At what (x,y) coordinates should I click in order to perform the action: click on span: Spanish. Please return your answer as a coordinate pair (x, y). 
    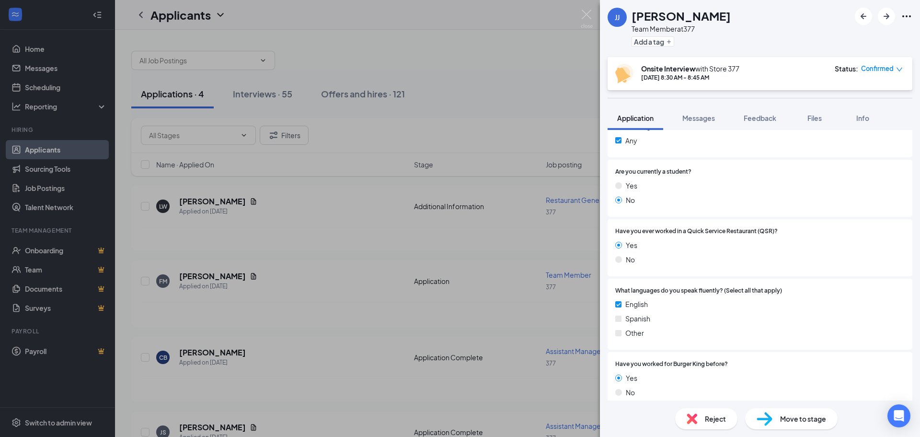
    Looking at the image, I should click on (638, 318).